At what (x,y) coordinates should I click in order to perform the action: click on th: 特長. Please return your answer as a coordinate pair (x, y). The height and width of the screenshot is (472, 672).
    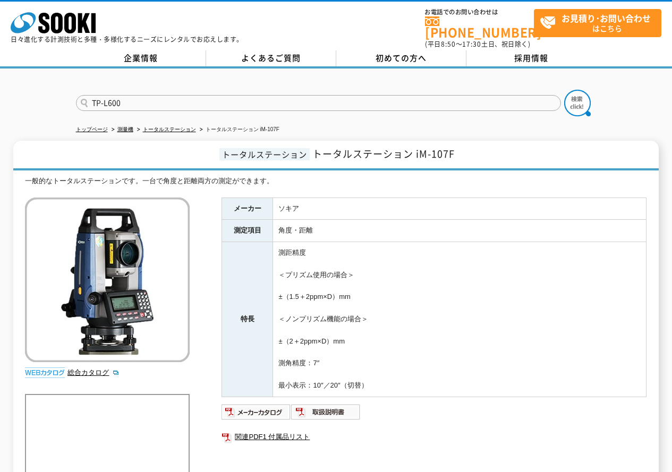
    Looking at the image, I should click on (247, 319).